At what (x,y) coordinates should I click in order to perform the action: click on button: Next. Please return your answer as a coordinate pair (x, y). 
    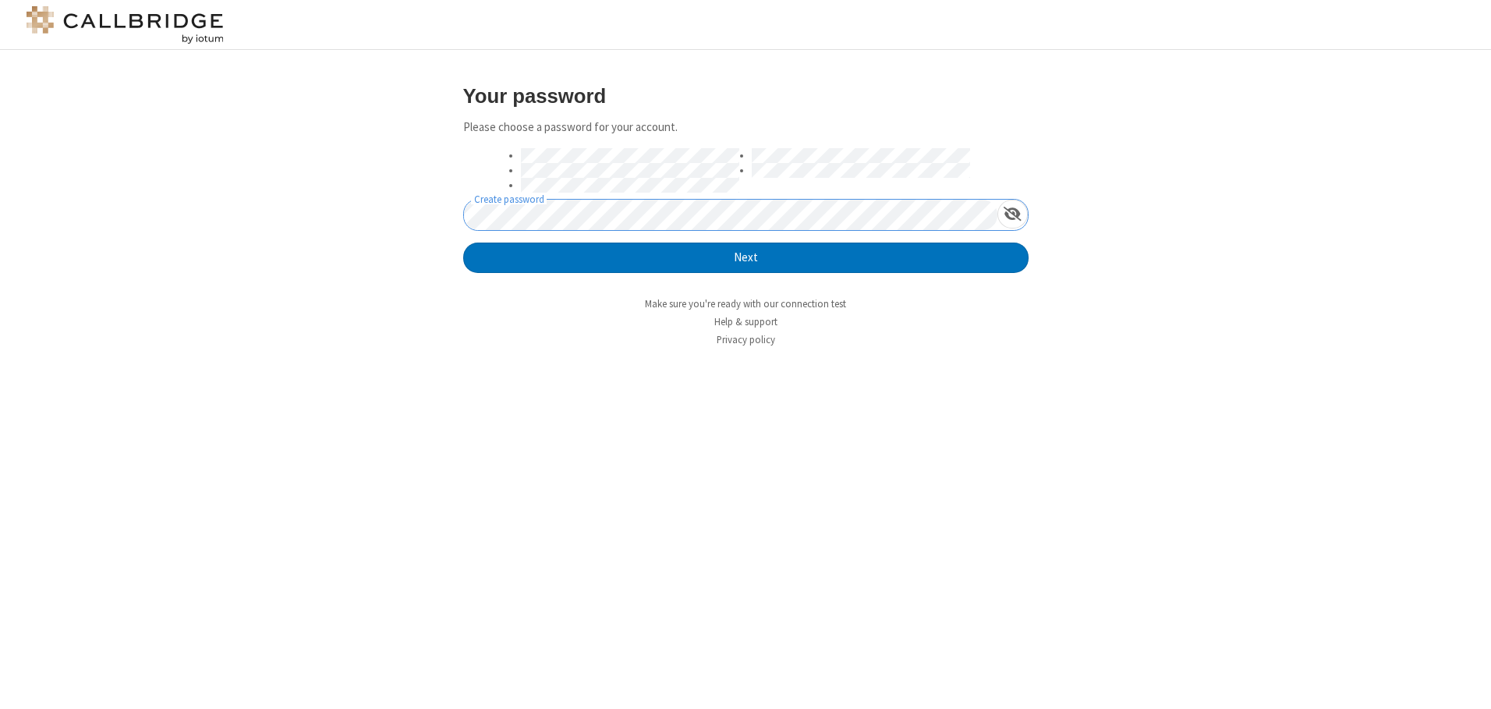
    Looking at the image, I should click on (746, 258).